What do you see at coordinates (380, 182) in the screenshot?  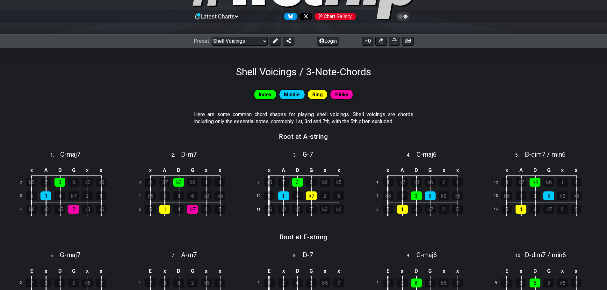 I see `td: 1` at bounding box center [380, 182].